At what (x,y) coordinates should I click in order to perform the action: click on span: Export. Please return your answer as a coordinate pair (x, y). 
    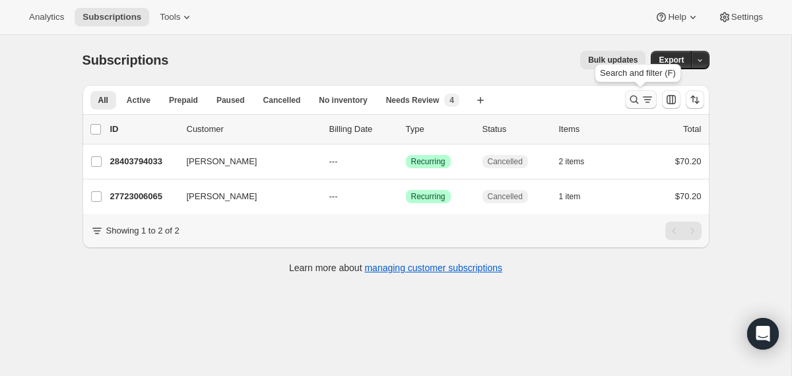
    Looking at the image, I should click on (671, 60).